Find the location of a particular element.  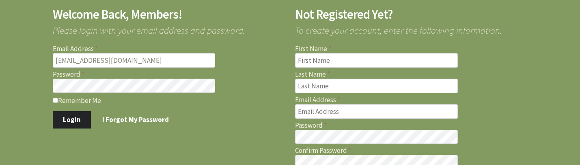

input: Remember Me is located at coordinates (55, 100).